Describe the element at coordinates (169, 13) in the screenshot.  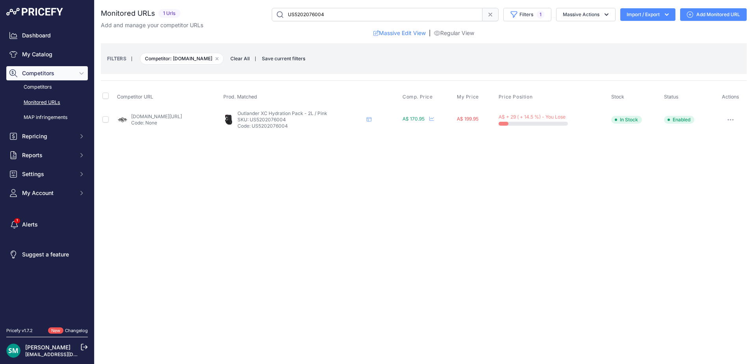
I see `span: 1 Urls` at that location.